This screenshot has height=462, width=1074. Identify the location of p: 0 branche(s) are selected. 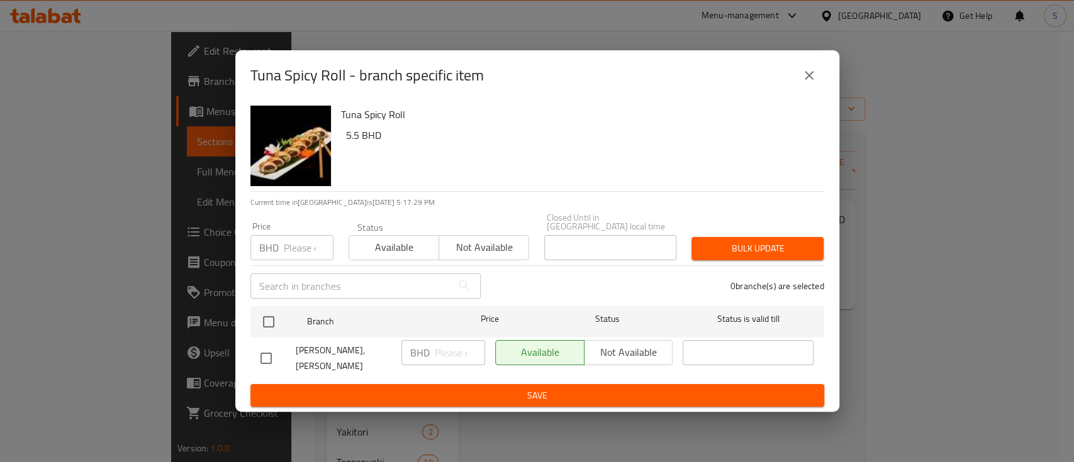
(777, 286).